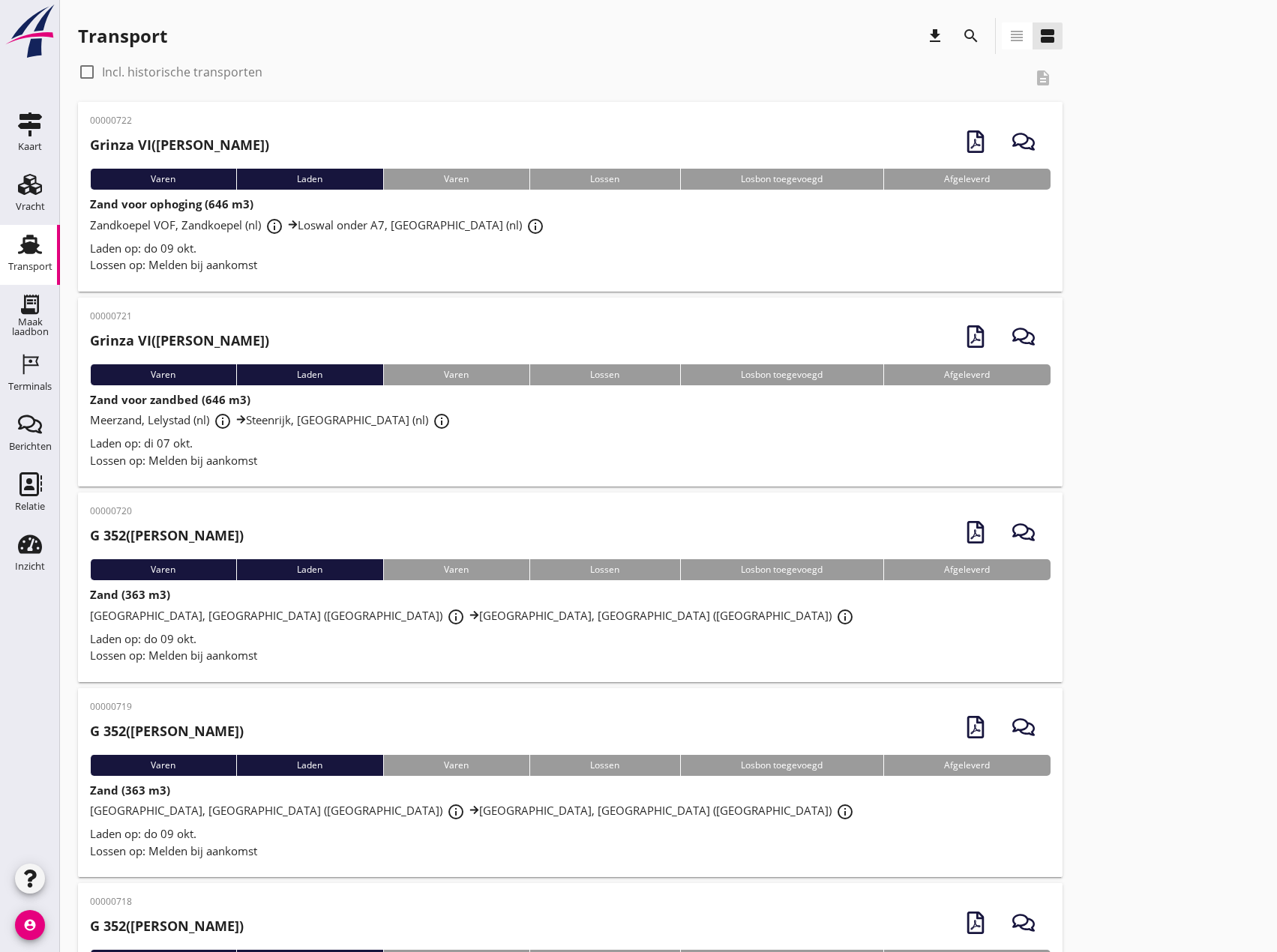  I want to click on div: Terminals, so click(30, 386).